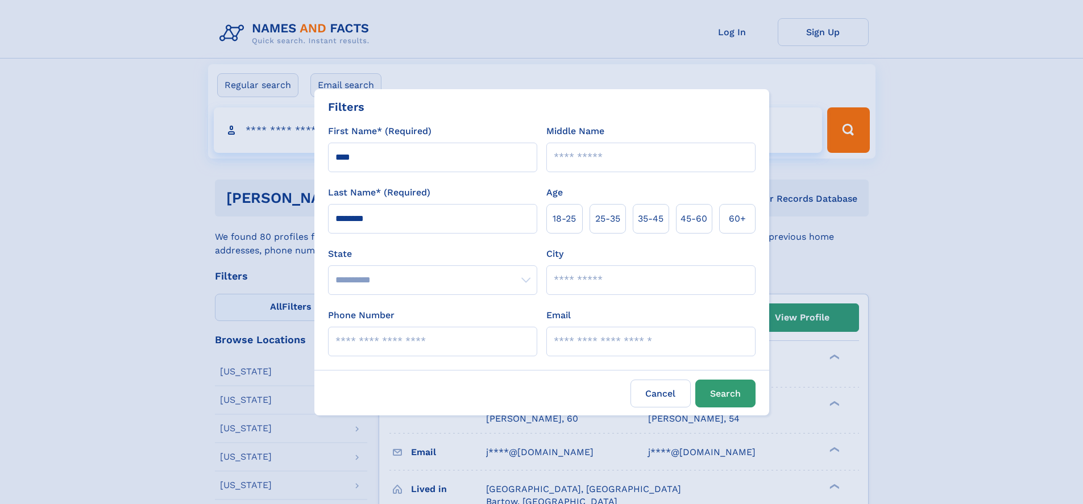 The width and height of the screenshot is (1083, 504). What do you see at coordinates (433, 254) in the screenshot?
I see `label: State` at bounding box center [433, 254].